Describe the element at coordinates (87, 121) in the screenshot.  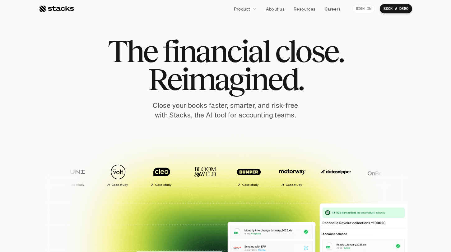
I see `a: Privacy Policy` at that location.